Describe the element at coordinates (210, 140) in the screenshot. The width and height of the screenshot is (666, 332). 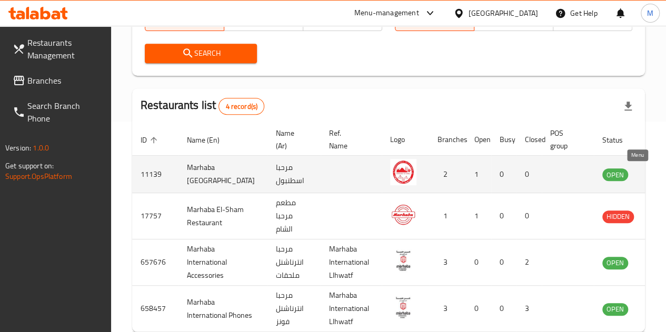
I see `span: Name (En)` at that location.